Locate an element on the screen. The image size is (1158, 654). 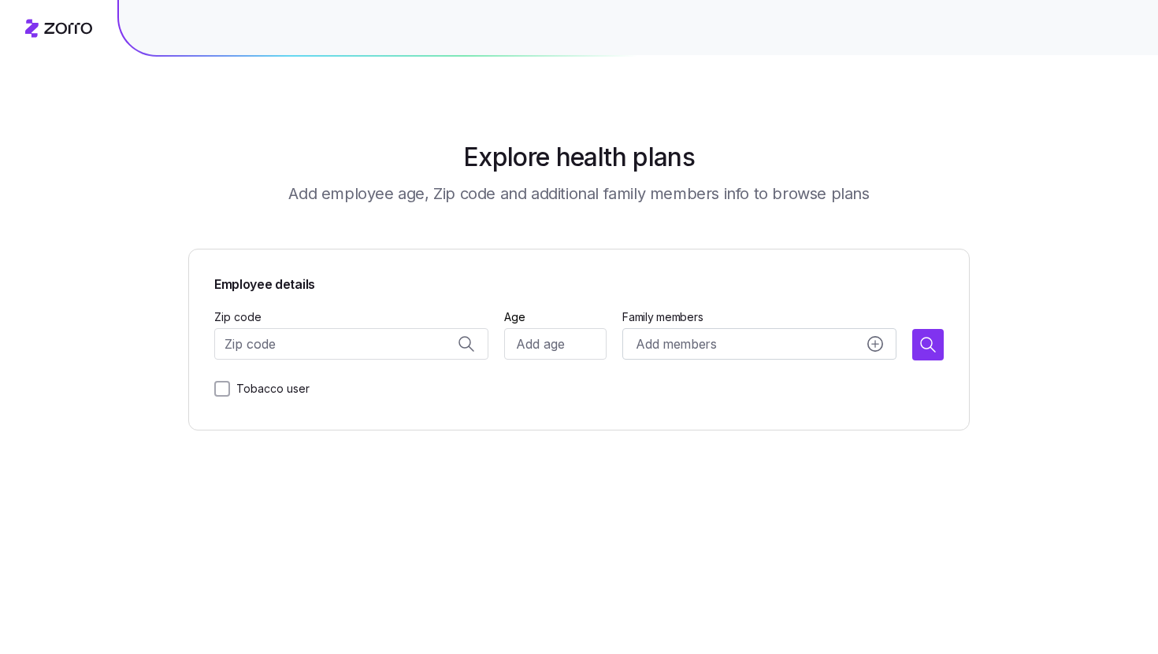
h1: Explore health plans is located at coordinates (579, 158).